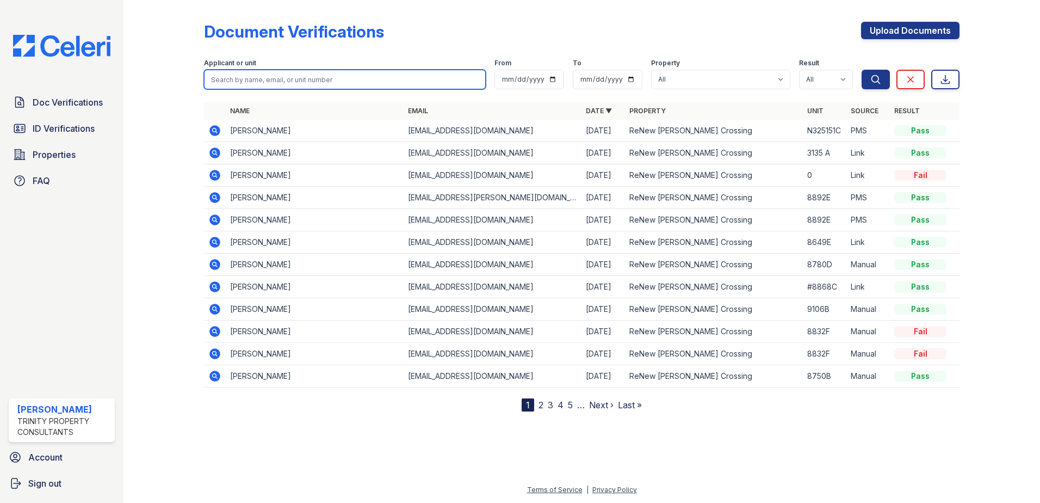  I want to click on td: 8750B, so click(825, 376).